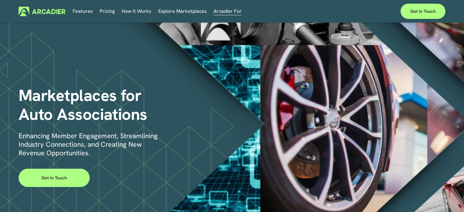  I want to click on a: Explore Marketplaces, so click(182, 11).